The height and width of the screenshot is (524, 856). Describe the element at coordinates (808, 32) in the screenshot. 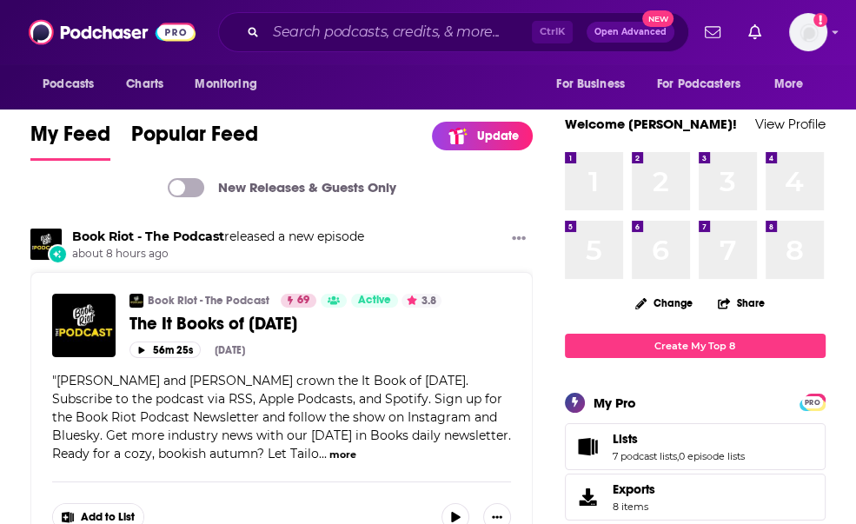

I see `img: User Profile` at that location.